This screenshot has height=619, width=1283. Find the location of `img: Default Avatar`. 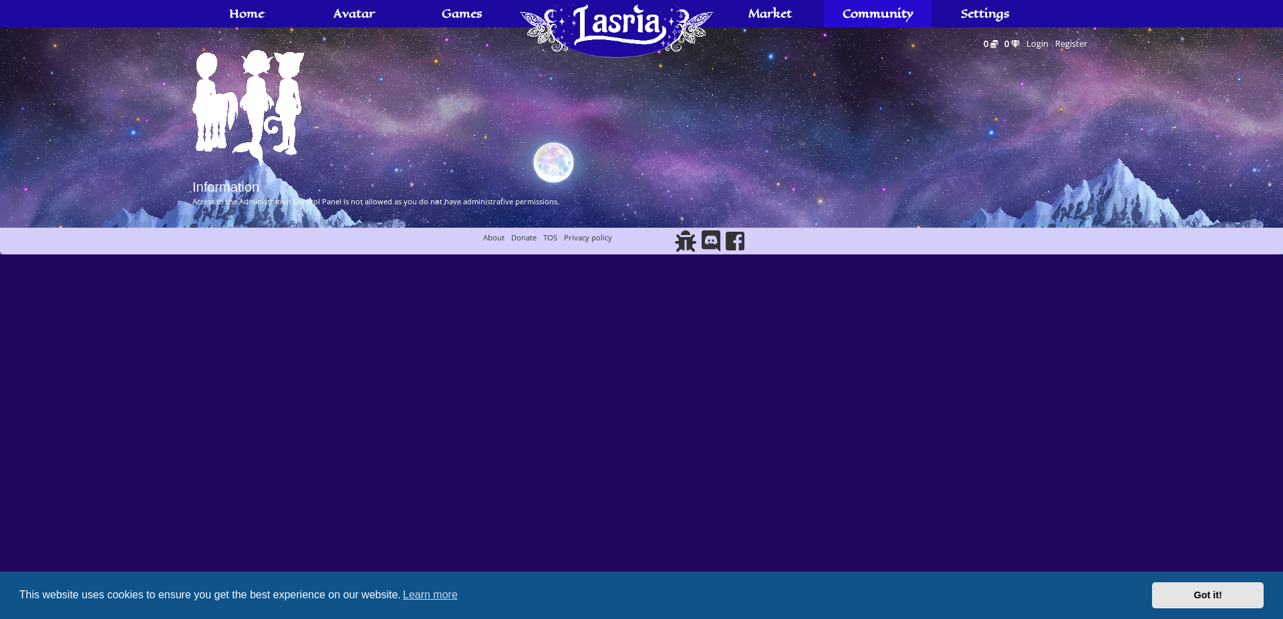

img: Default Avatar is located at coordinates (251, 107).